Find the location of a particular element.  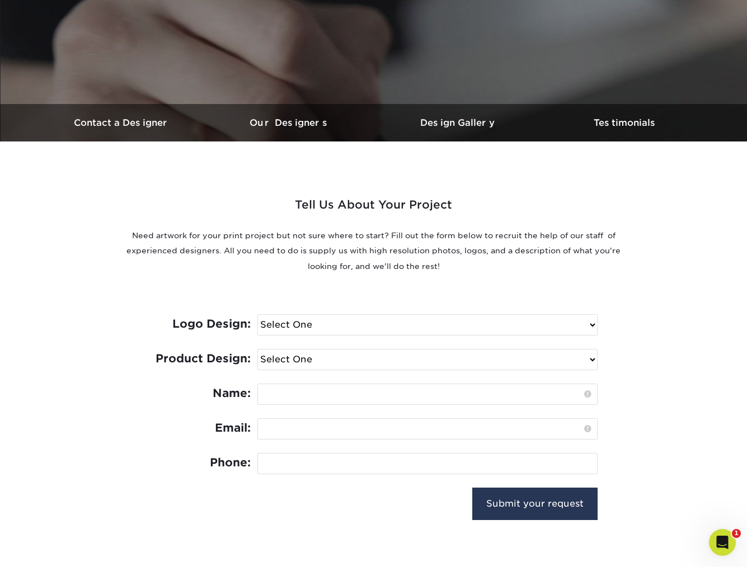

label: Email: is located at coordinates (200, 428).